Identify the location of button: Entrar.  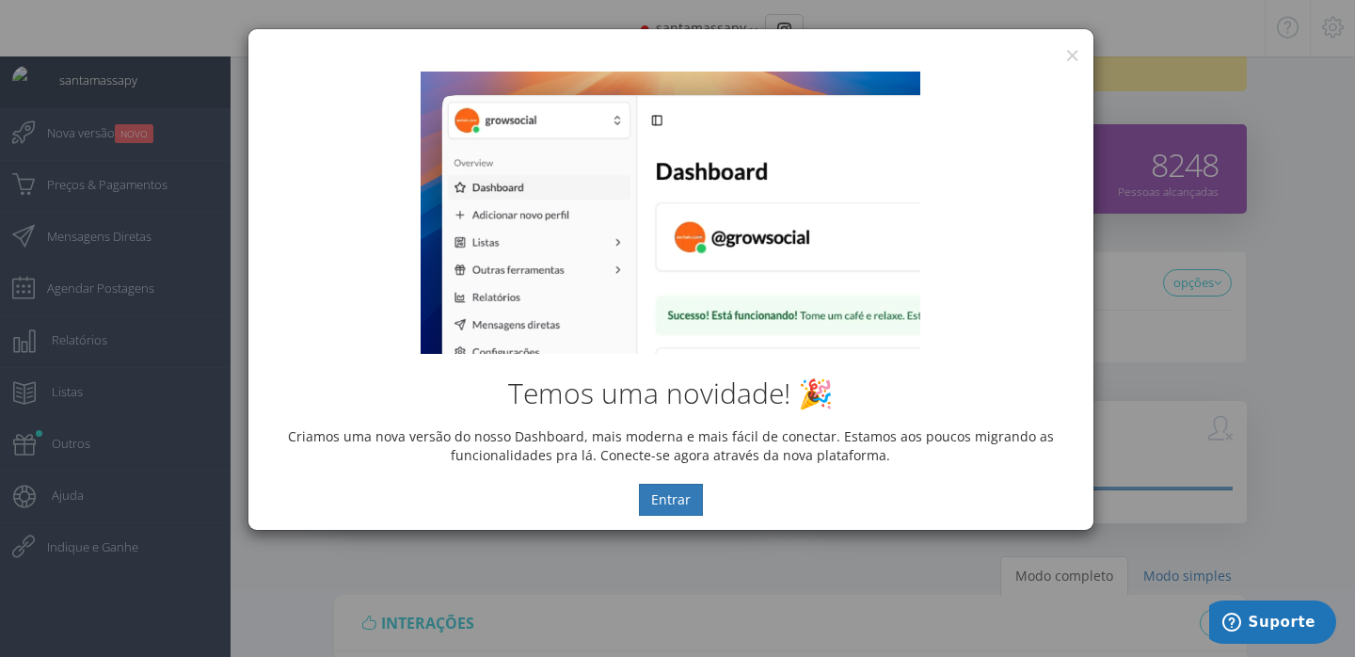
(671, 500).